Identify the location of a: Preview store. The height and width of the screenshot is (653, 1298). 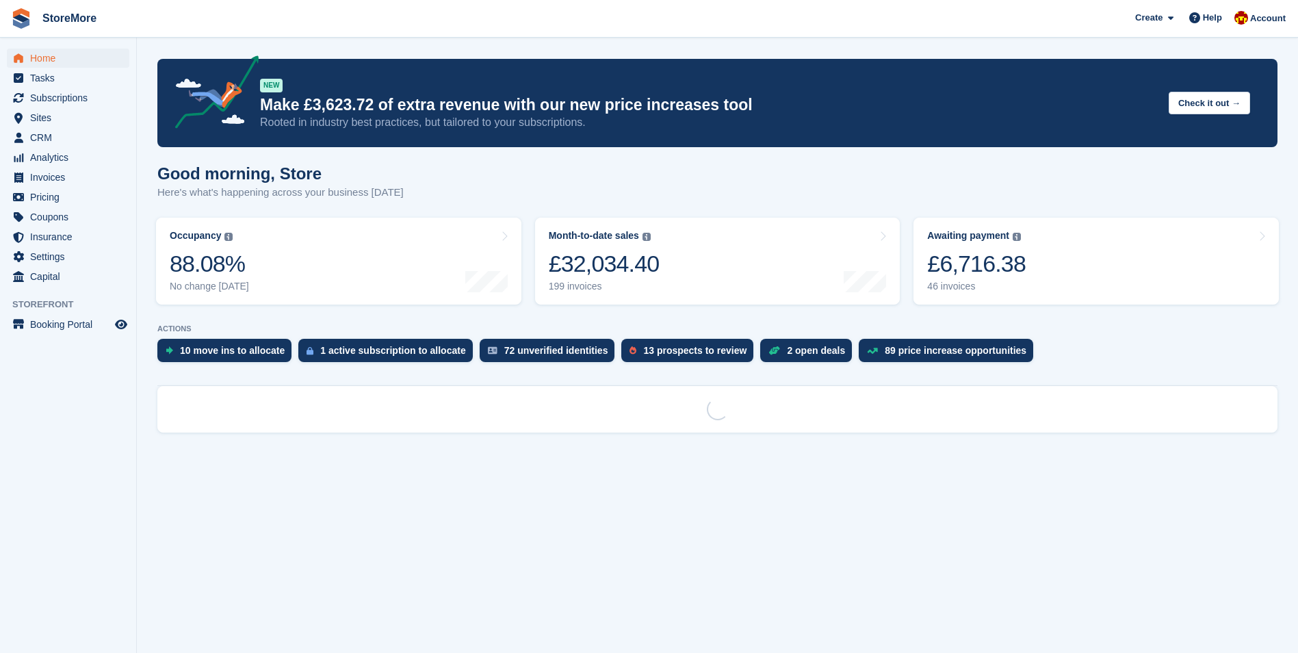
(121, 324).